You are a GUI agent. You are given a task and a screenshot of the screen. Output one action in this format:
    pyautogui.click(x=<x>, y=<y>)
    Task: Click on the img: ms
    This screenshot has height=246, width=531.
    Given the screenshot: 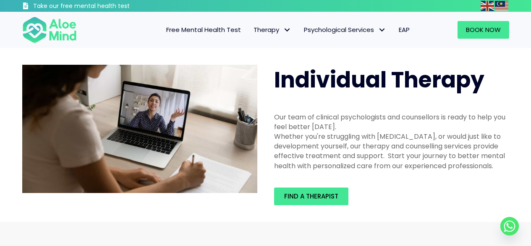 What is the action you would take?
    pyautogui.click(x=502, y=6)
    